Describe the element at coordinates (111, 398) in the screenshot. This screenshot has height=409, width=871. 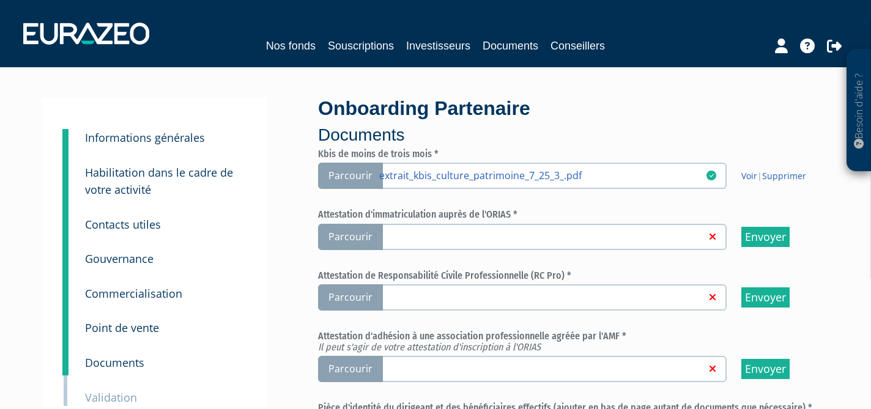
I see `small: Validation` at that location.